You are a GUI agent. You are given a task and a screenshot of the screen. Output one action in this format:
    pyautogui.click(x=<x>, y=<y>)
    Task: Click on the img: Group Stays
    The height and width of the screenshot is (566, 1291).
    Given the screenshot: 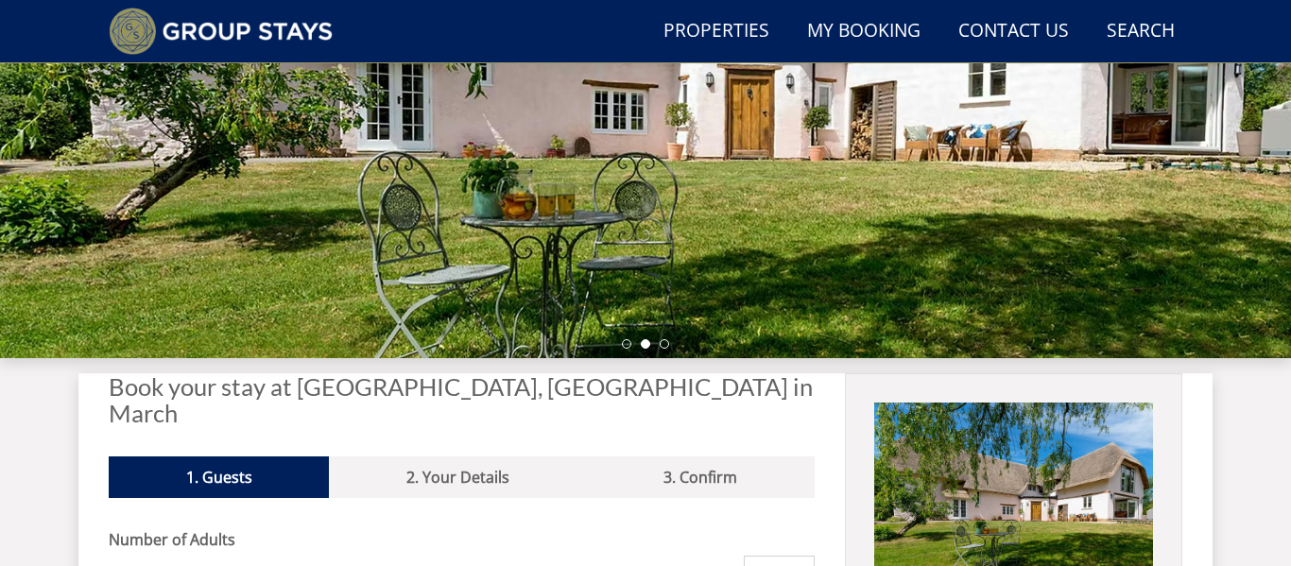 What is the action you would take?
    pyautogui.click(x=220, y=31)
    